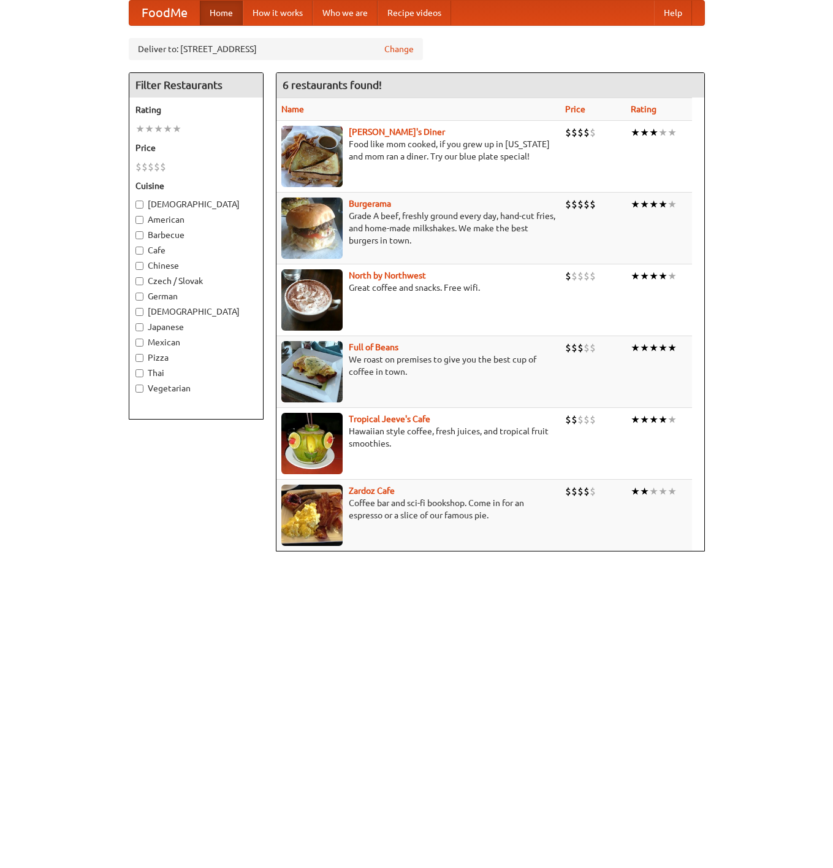 The image size is (833, 868). What do you see at coordinates (418, 509) in the screenshot?
I see `p: Coffee bar and sci-fi bookshop. Come in for an espresso or a slice of our famous pie.` at bounding box center [418, 509].